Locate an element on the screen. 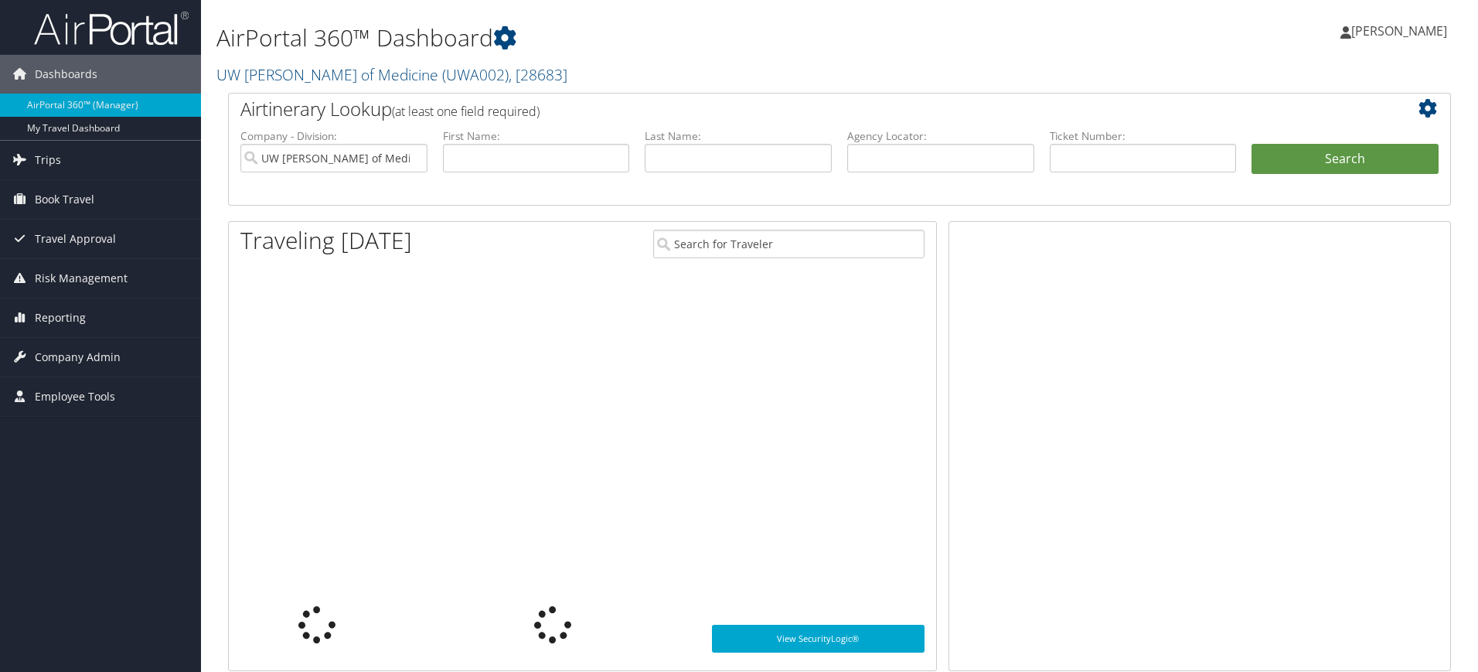 The width and height of the screenshot is (1478, 672). span: Dashboards is located at coordinates (66, 74).